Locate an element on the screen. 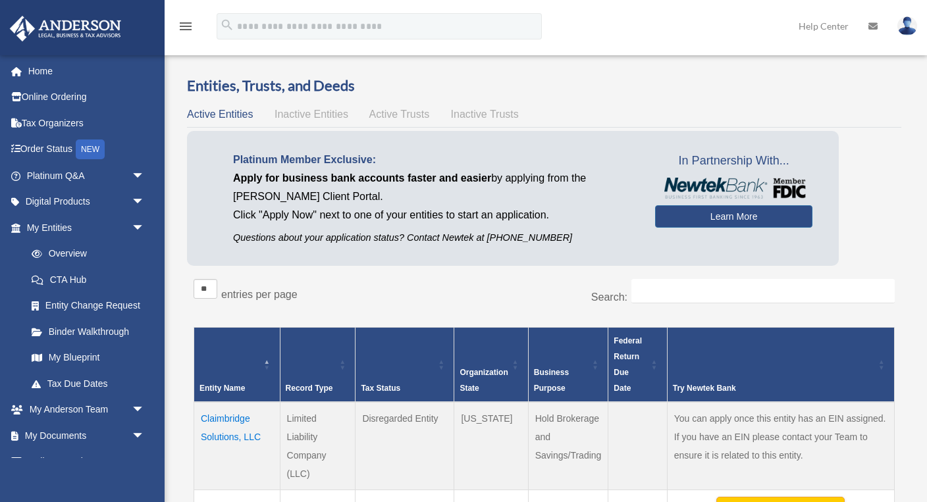 Image resolution: width=927 pixels, height=502 pixels. img: User Pic is located at coordinates (907, 26).